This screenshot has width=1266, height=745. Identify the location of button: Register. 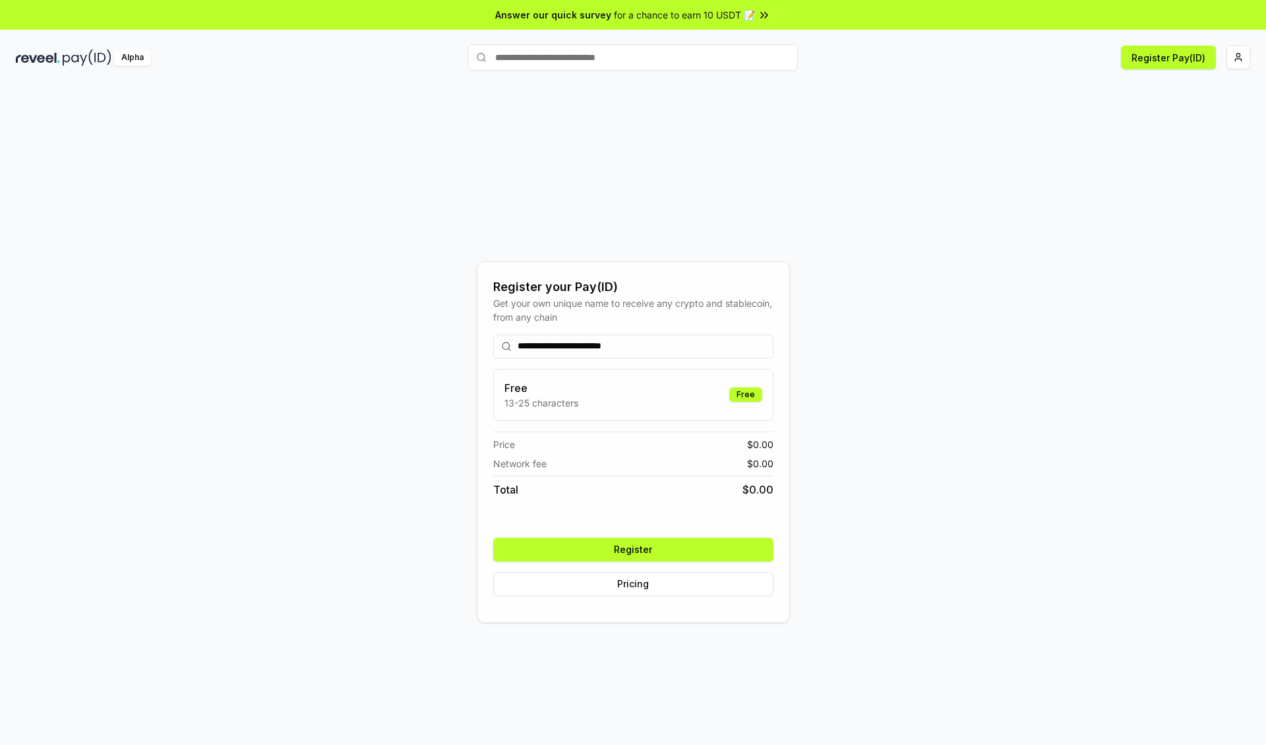
(633, 549).